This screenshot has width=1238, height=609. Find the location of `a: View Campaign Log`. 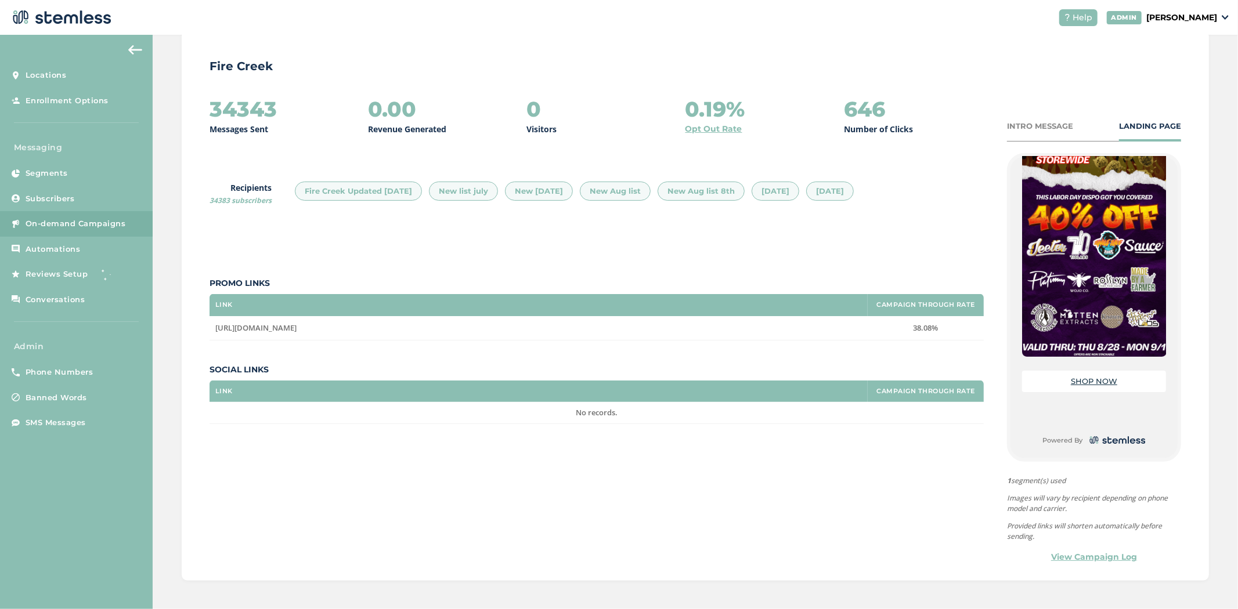

a: View Campaign Log is located at coordinates (1094, 557).